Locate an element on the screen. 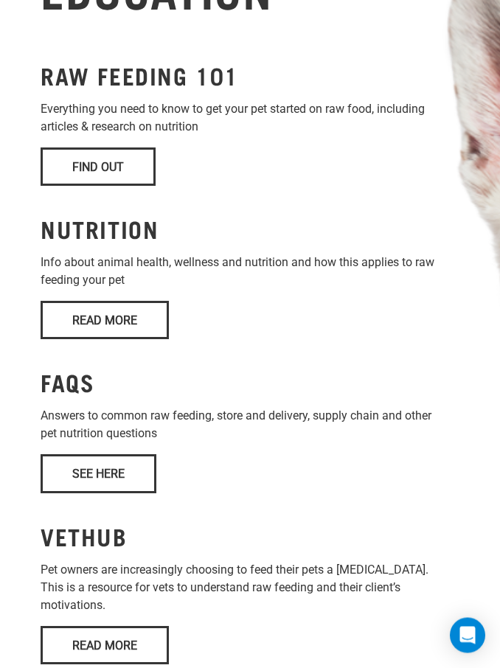 This screenshot has width=500, height=668. div: Open Intercom Messenger is located at coordinates (468, 636).